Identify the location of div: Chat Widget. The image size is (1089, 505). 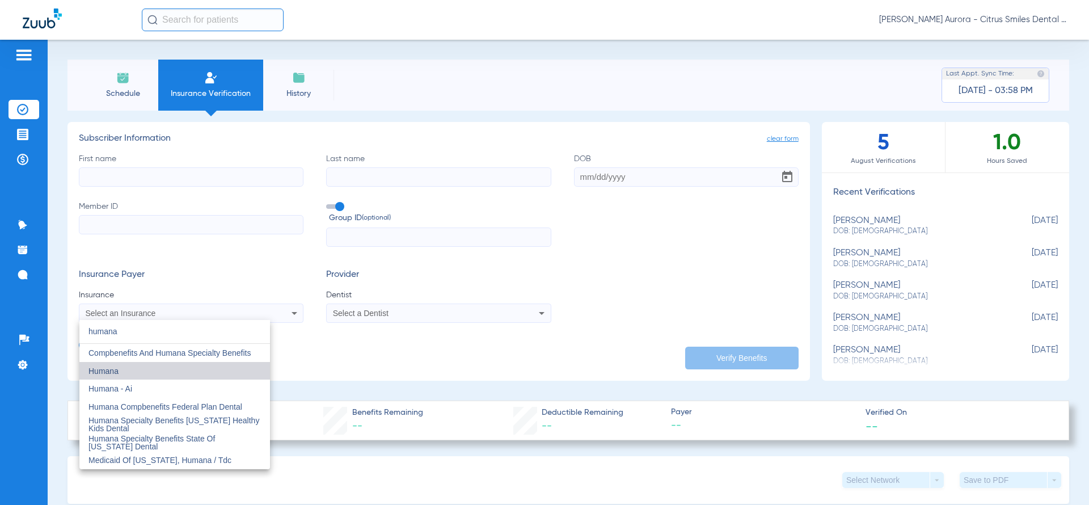
(1060, 477).